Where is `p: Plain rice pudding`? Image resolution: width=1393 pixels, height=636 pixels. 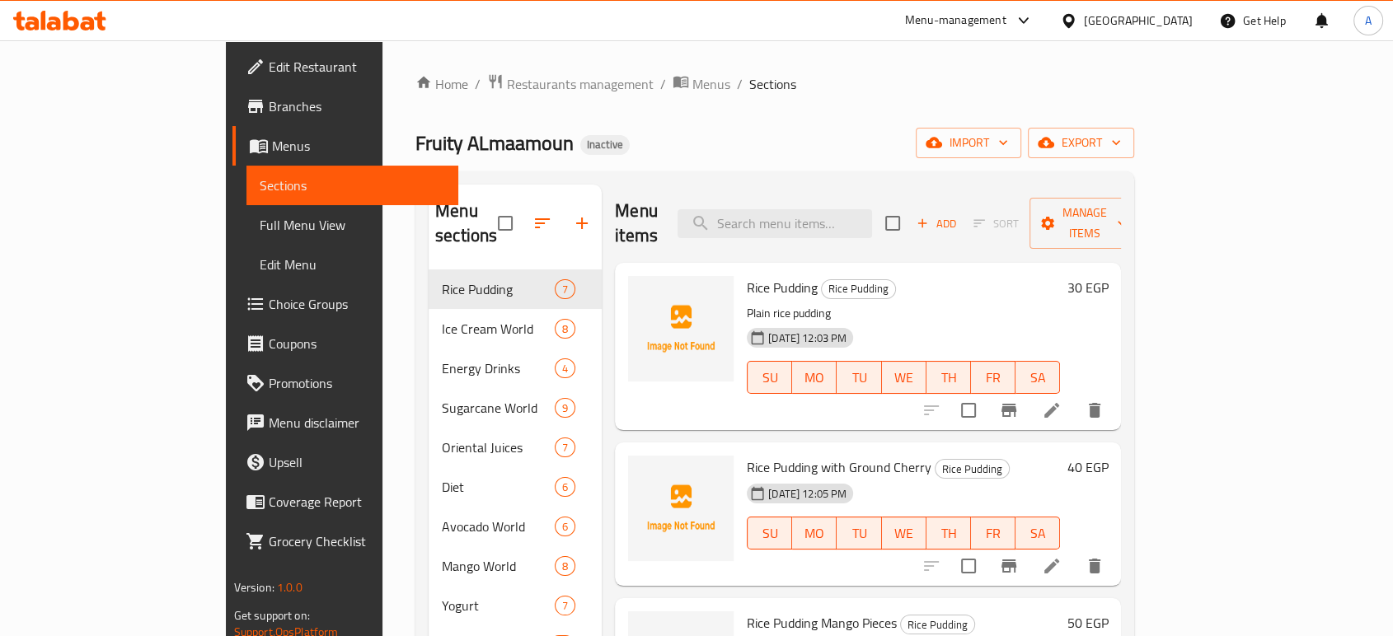
p: Plain rice pudding is located at coordinates (904, 313).